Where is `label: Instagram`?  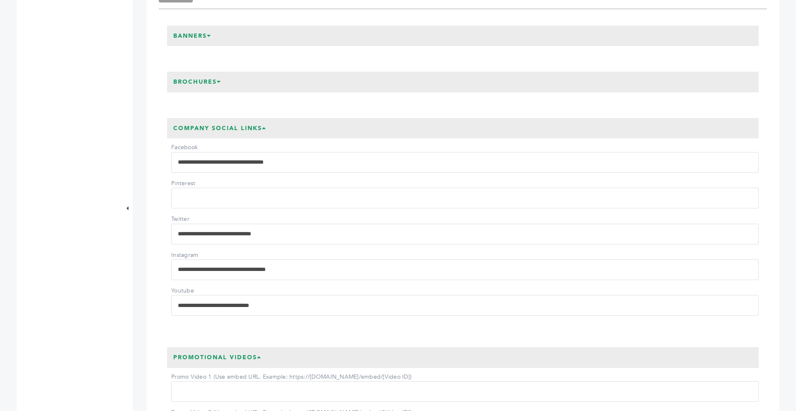
label: Instagram is located at coordinates (200, 255).